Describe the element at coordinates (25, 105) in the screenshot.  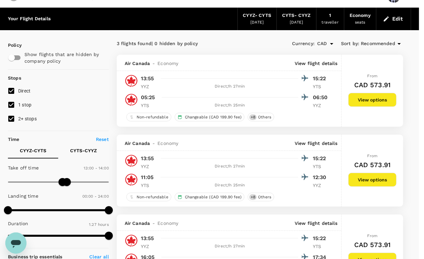
I see `span: 1 stop` at that location.